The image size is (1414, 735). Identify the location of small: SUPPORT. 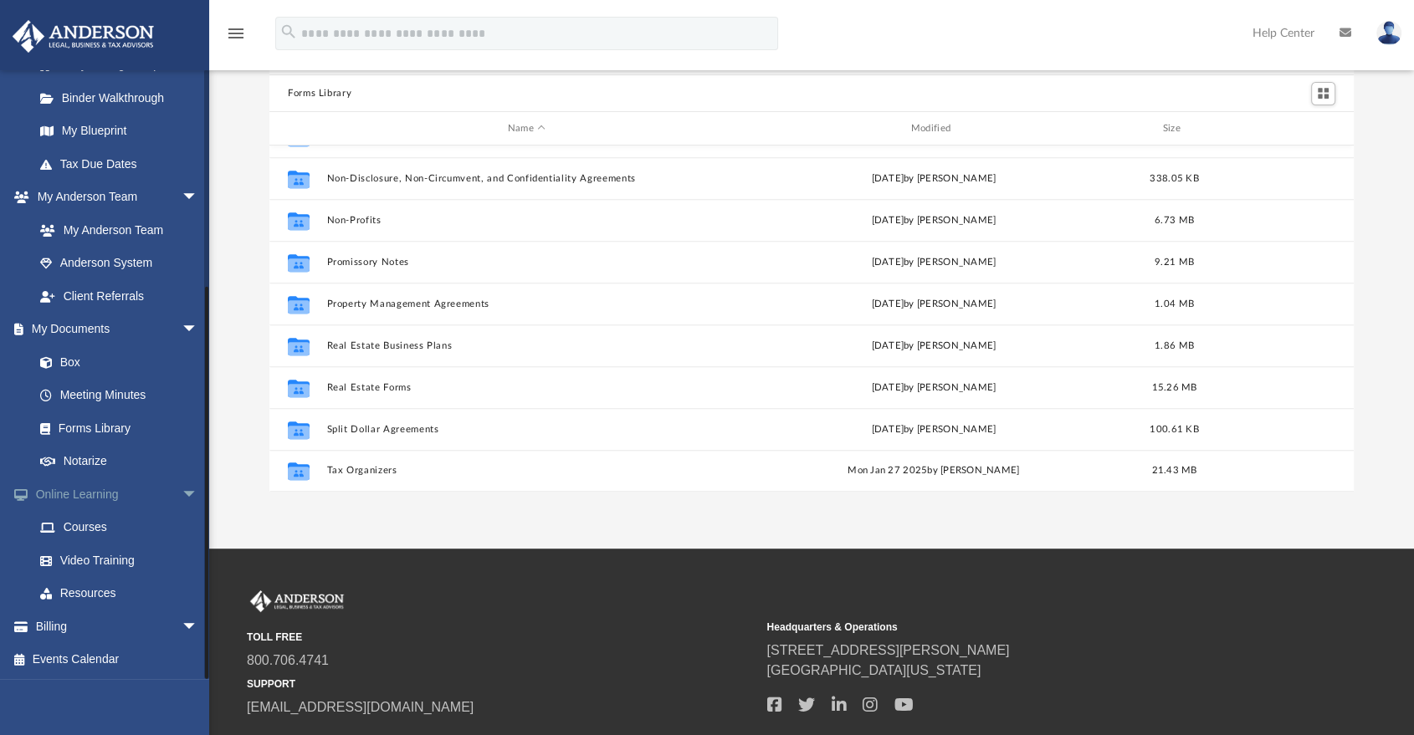
(501, 684).